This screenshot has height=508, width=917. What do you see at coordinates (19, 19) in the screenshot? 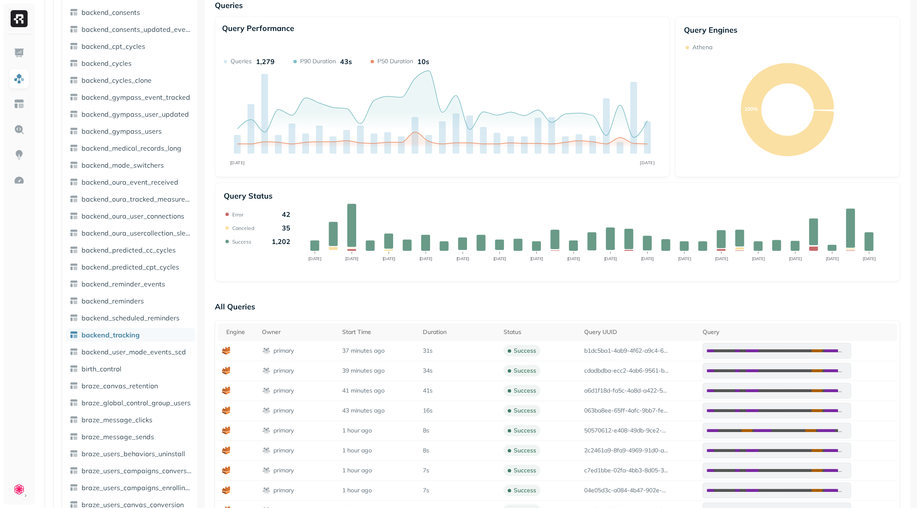
I see `img: Ryft` at bounding box center [19, 19].